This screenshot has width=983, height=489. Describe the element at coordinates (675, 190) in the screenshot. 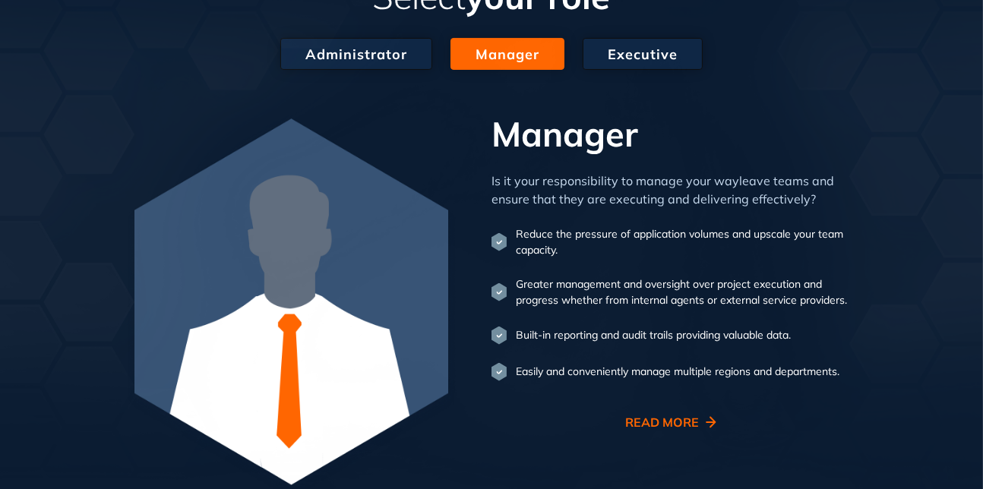

I see `div: Is it your responsibility to manage your wayleave teams and ensure that they are executing and de...` at that location.